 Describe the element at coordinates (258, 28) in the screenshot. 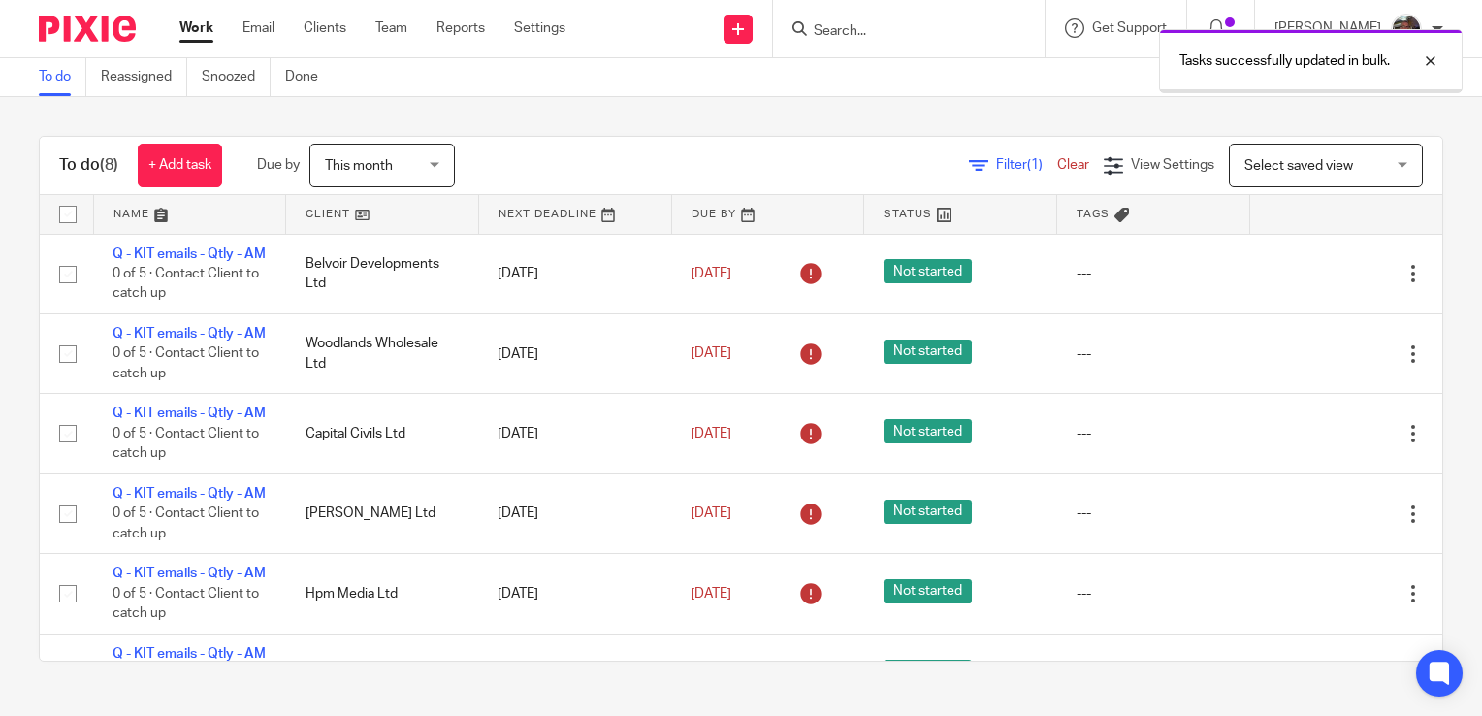

I see `a: Email` at that location.